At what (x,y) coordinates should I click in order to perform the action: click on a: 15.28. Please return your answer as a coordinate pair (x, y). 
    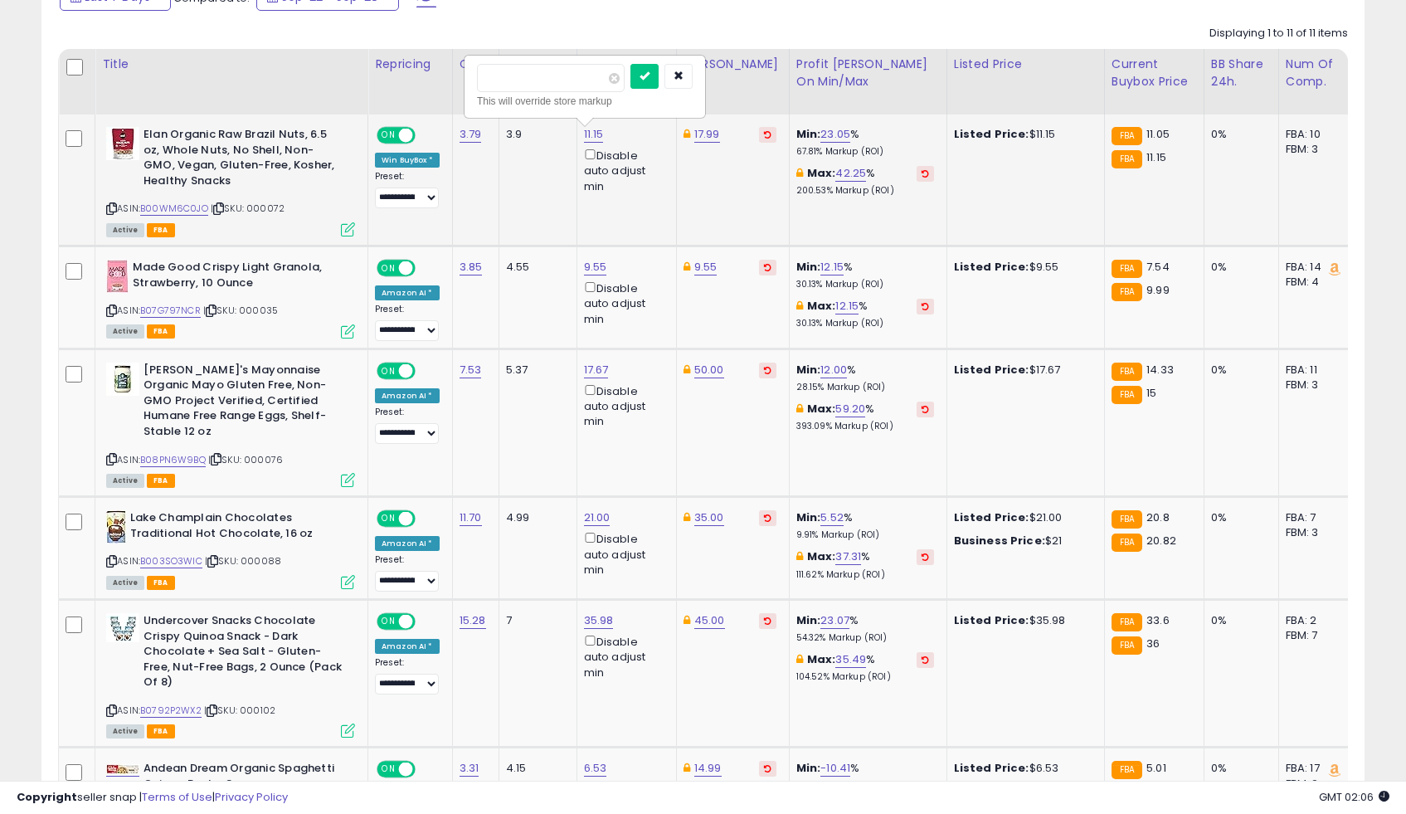
    Looking at the image, I should click on (473, 620).